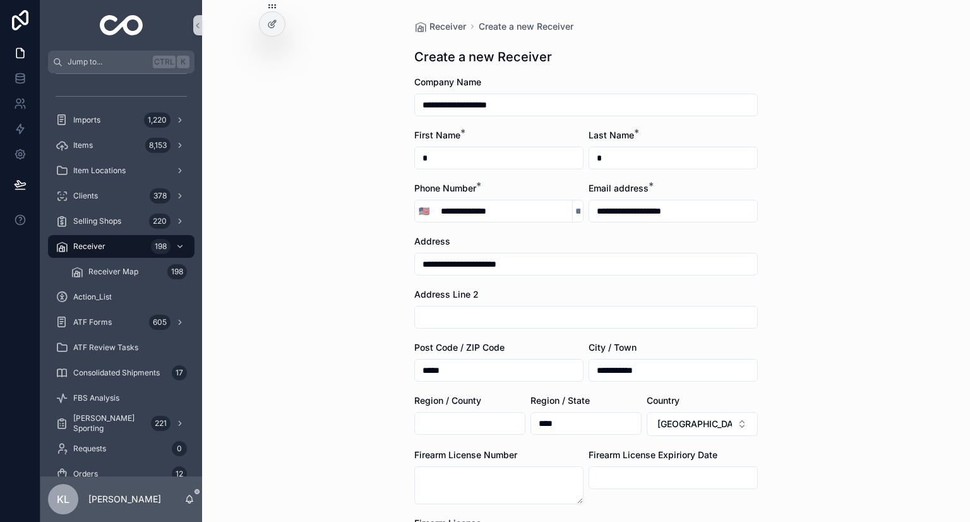 This screenshot has height=522, width=970. What do you see at coordinates (121, 275) in the screenshot?
I see `div: scrollable content` at bounding box center [121, 275].